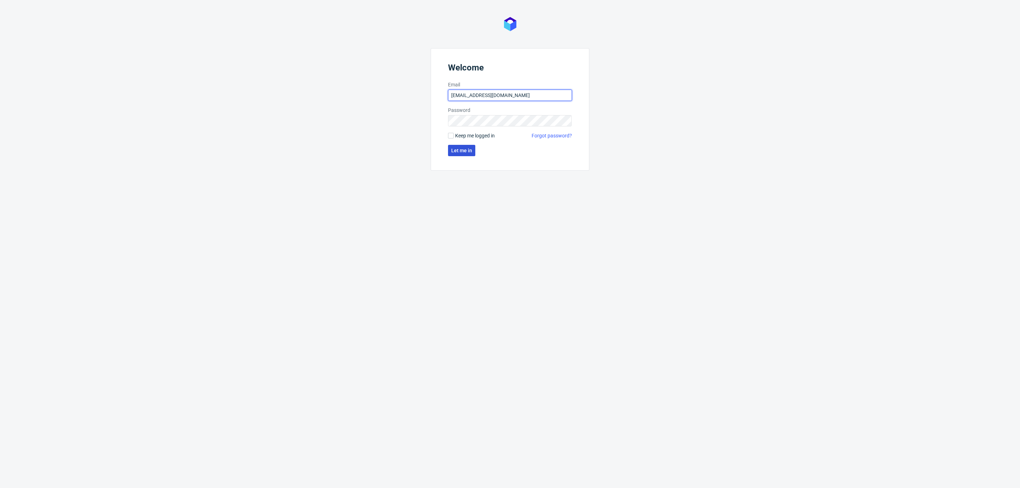 The image size is (1020, 488). I want to click on button: Let me in, so click(461, 150).